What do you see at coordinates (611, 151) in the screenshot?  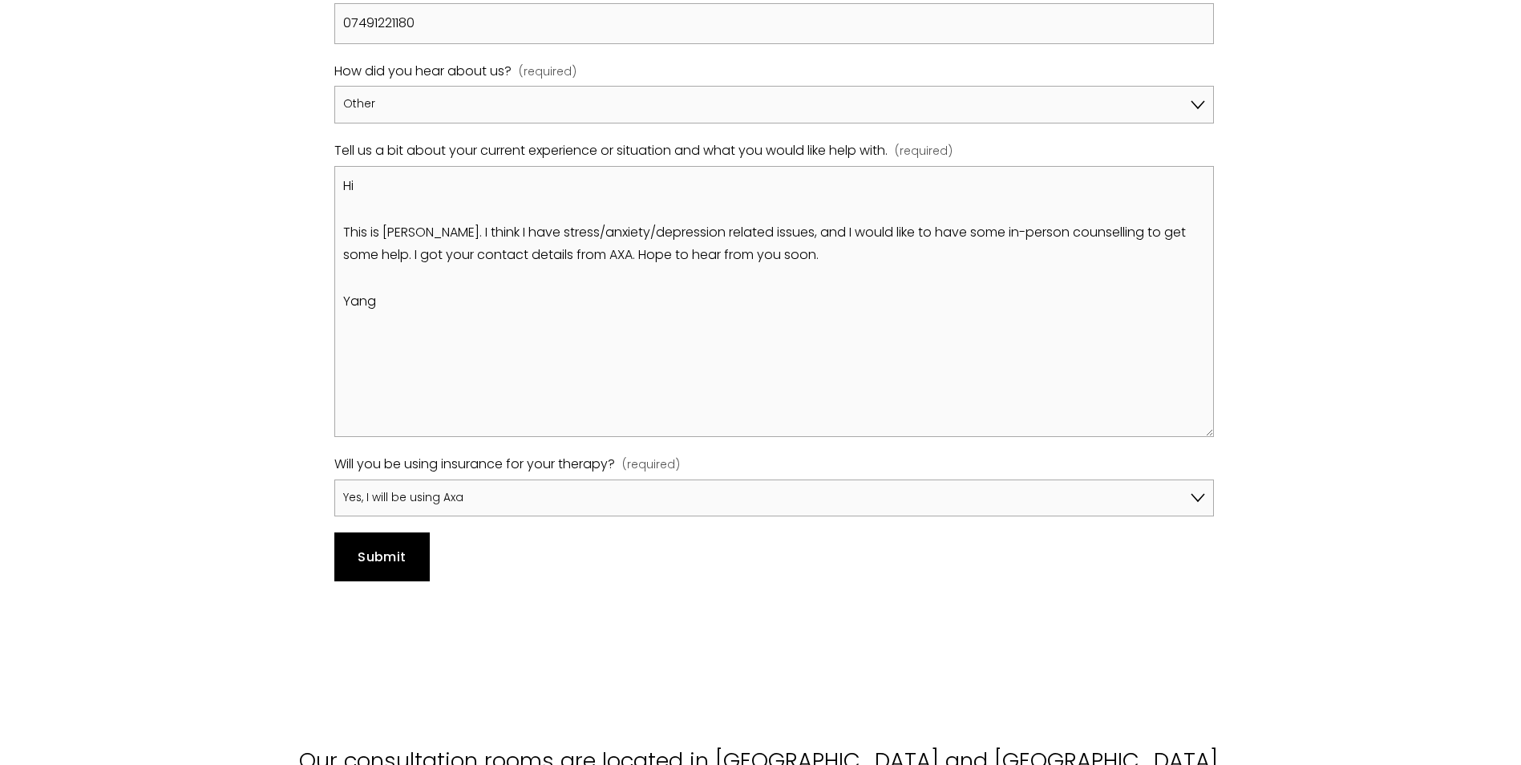 I see `span: Tell us a bit about your current experience or situation and what you would like help with.` at bounding box center [611, 151].